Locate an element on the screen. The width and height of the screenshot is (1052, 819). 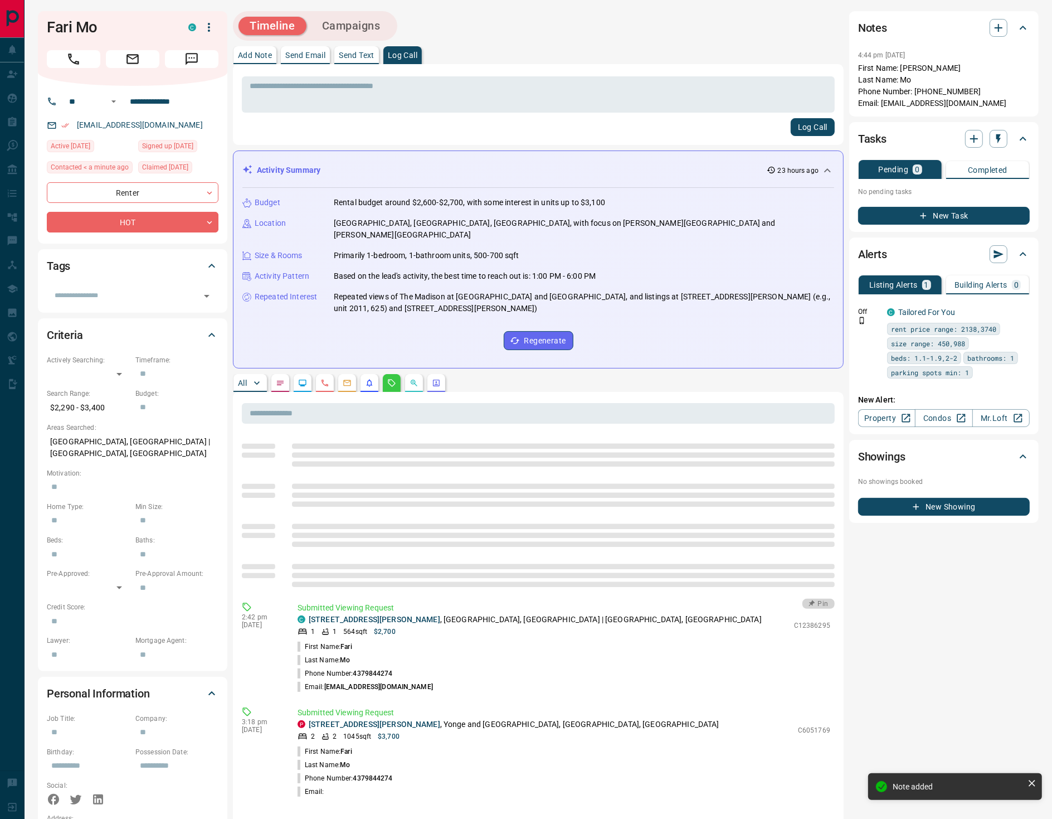
p: Off is located at coordinates (870, 312).